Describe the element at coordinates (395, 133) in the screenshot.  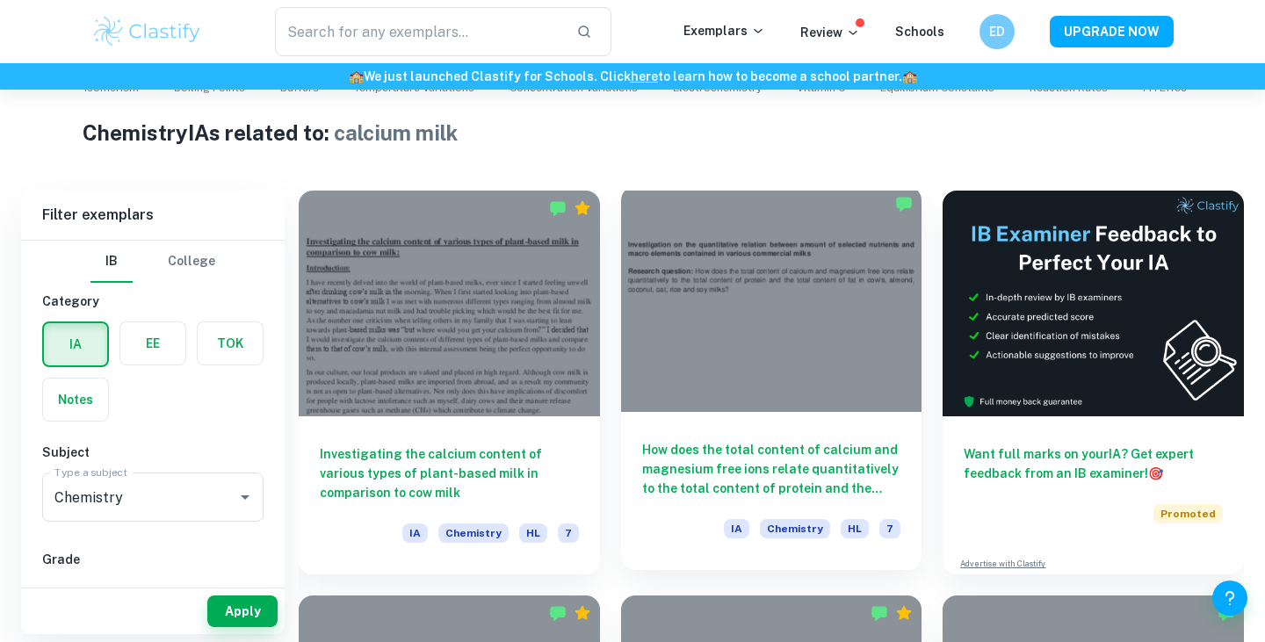
I see `span: calcium milk` at that location.